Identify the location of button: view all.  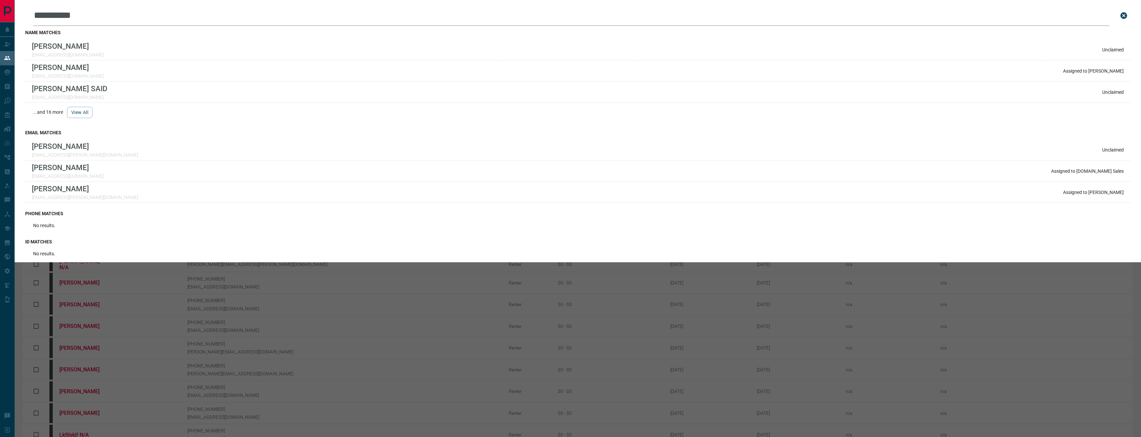
(80, 112).